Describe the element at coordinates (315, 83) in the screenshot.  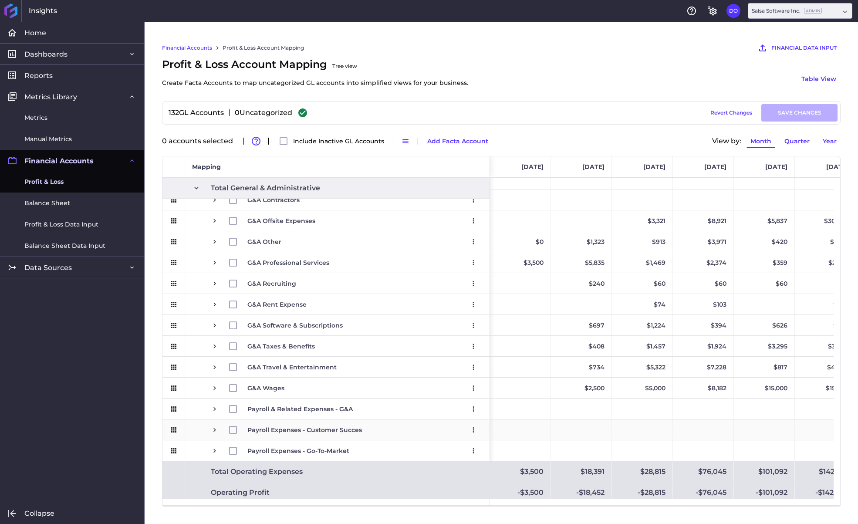
I see `p: Create Facta Accounts to map uncategorized GL accounts into simplified views for your business.` at that location.